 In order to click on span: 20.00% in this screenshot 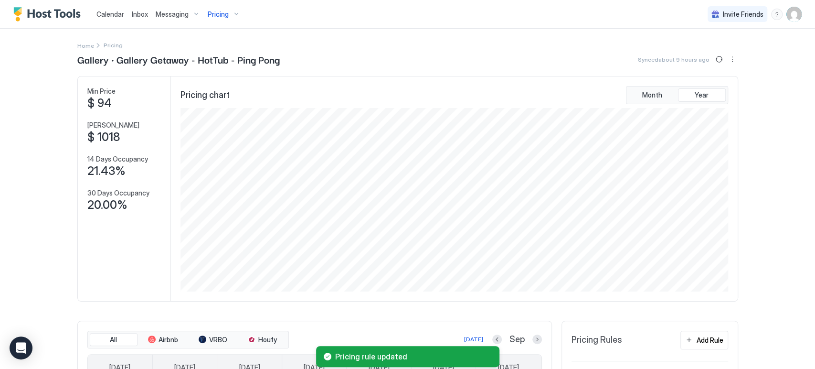, I will do `click(107, 205)`.